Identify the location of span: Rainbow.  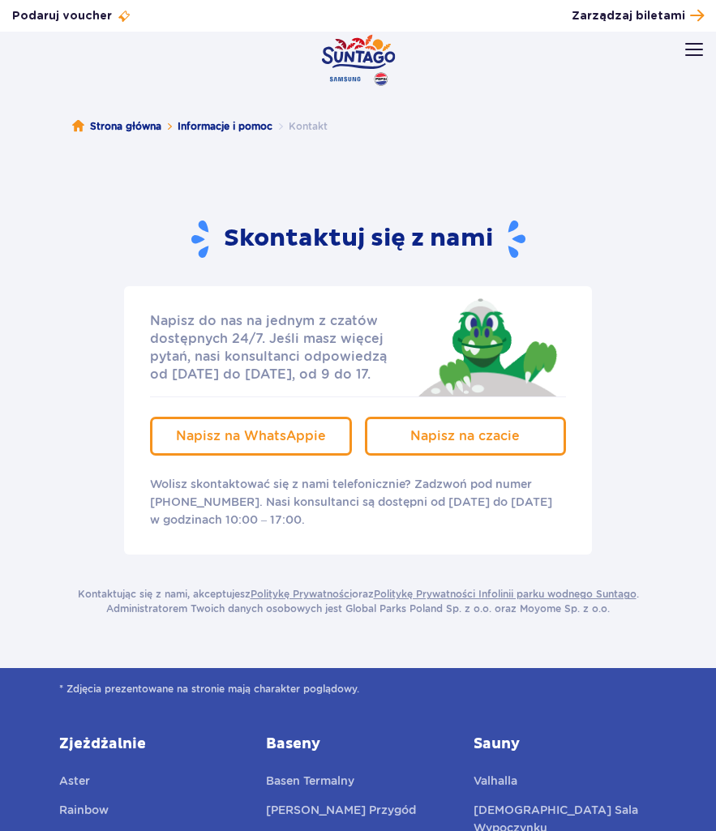
(83, 810).